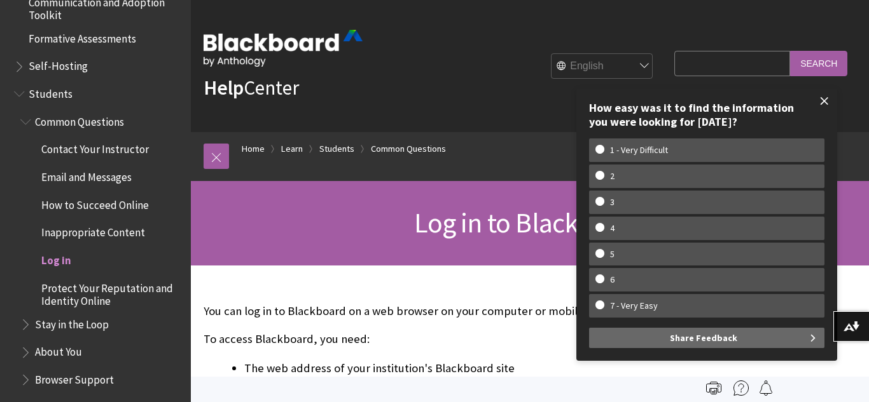 The width and height of the screenshot is (869, 402). Describe the element at coordinates (336, 149) in the screenshot. I see `a: Students` at that location.